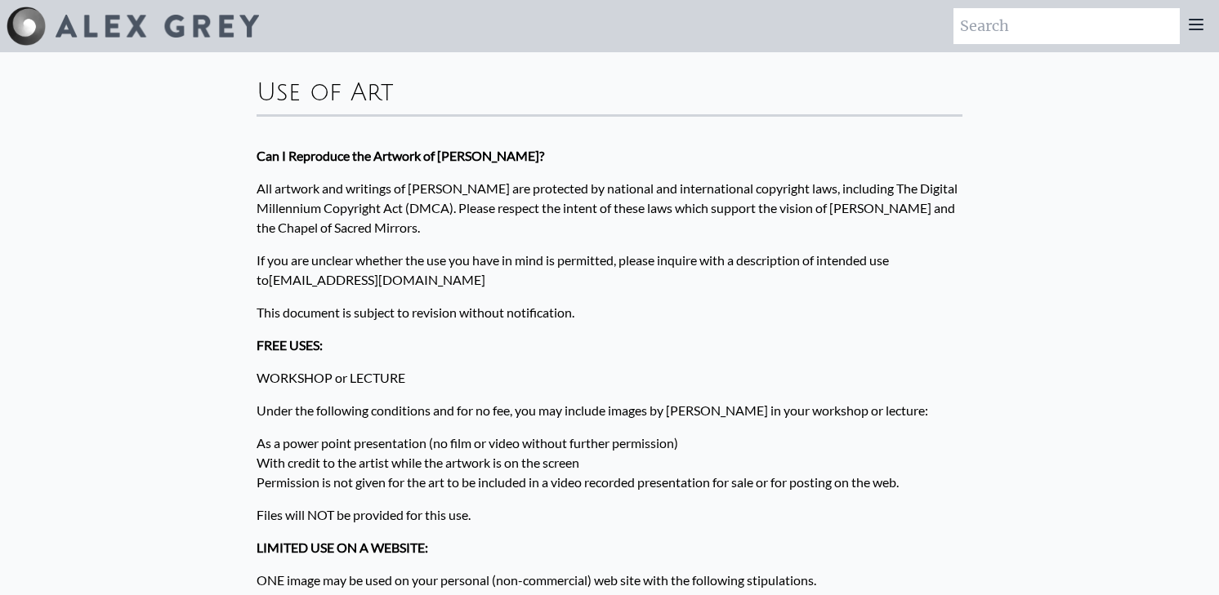  Describe the element at coordinates (609, 463) in the screenshot. I see `p: As a power point presentation (no film or video without further permission) With credit to the ar...` at that location.